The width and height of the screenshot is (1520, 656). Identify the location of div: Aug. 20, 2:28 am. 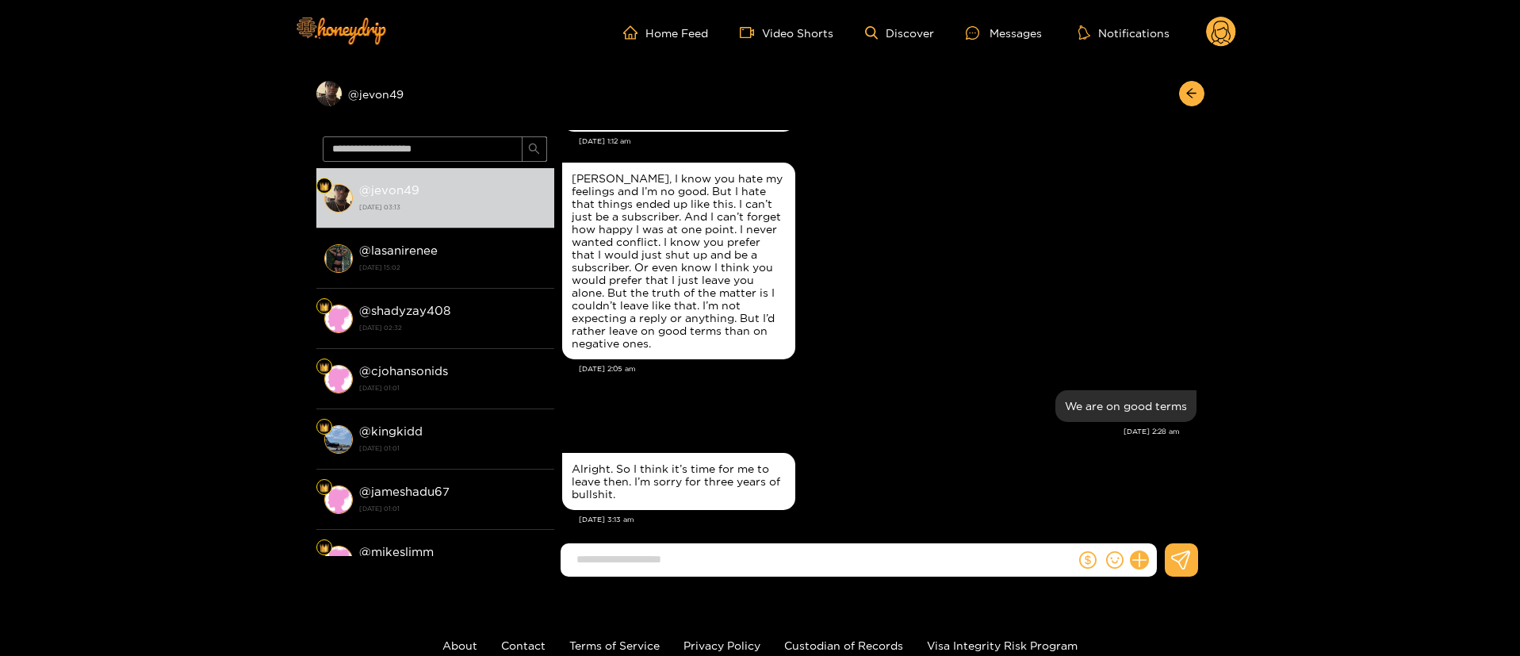
(1126, 406).